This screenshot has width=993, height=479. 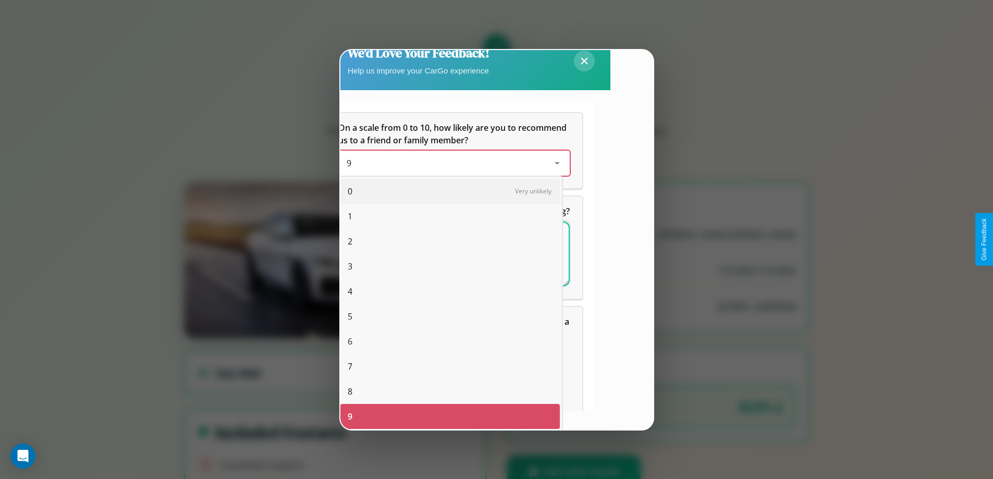 What do you see at coordinates (350, 291) in the screenshot?
I see `span: 4` at bounding box center [350, 291].